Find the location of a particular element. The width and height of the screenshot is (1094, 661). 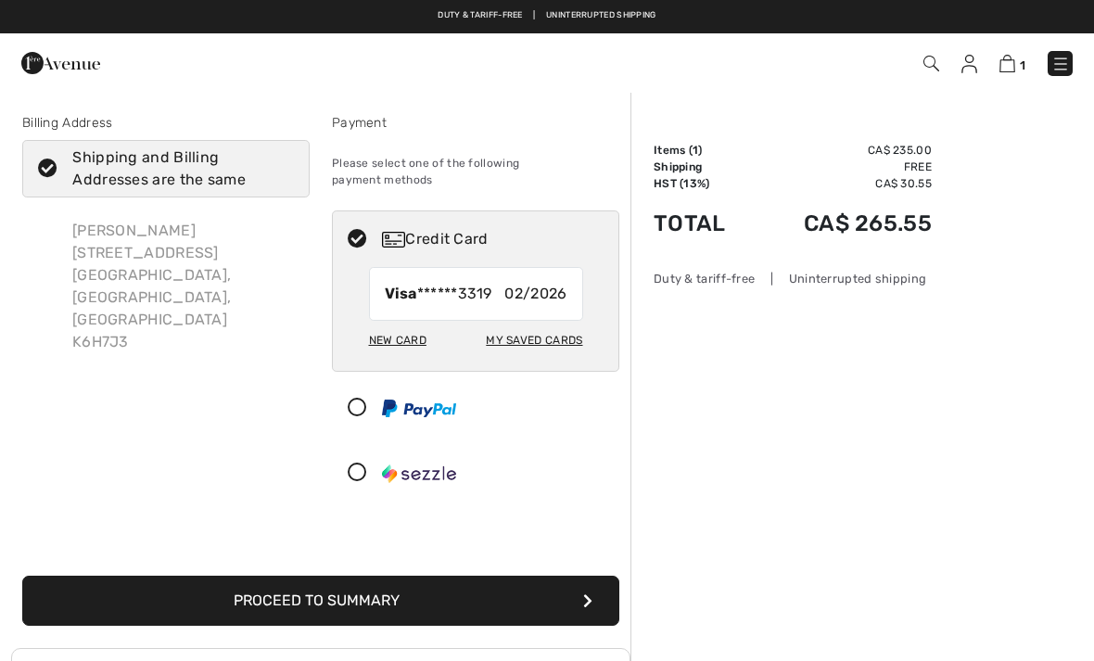

td: CA$ 30.55 is located at coordinates (843, 184).